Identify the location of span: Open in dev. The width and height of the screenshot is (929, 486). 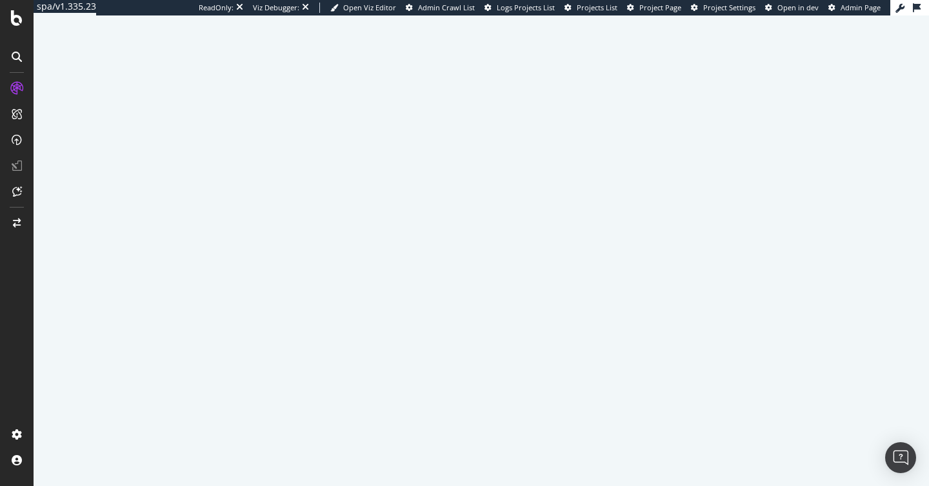
(798, 7).